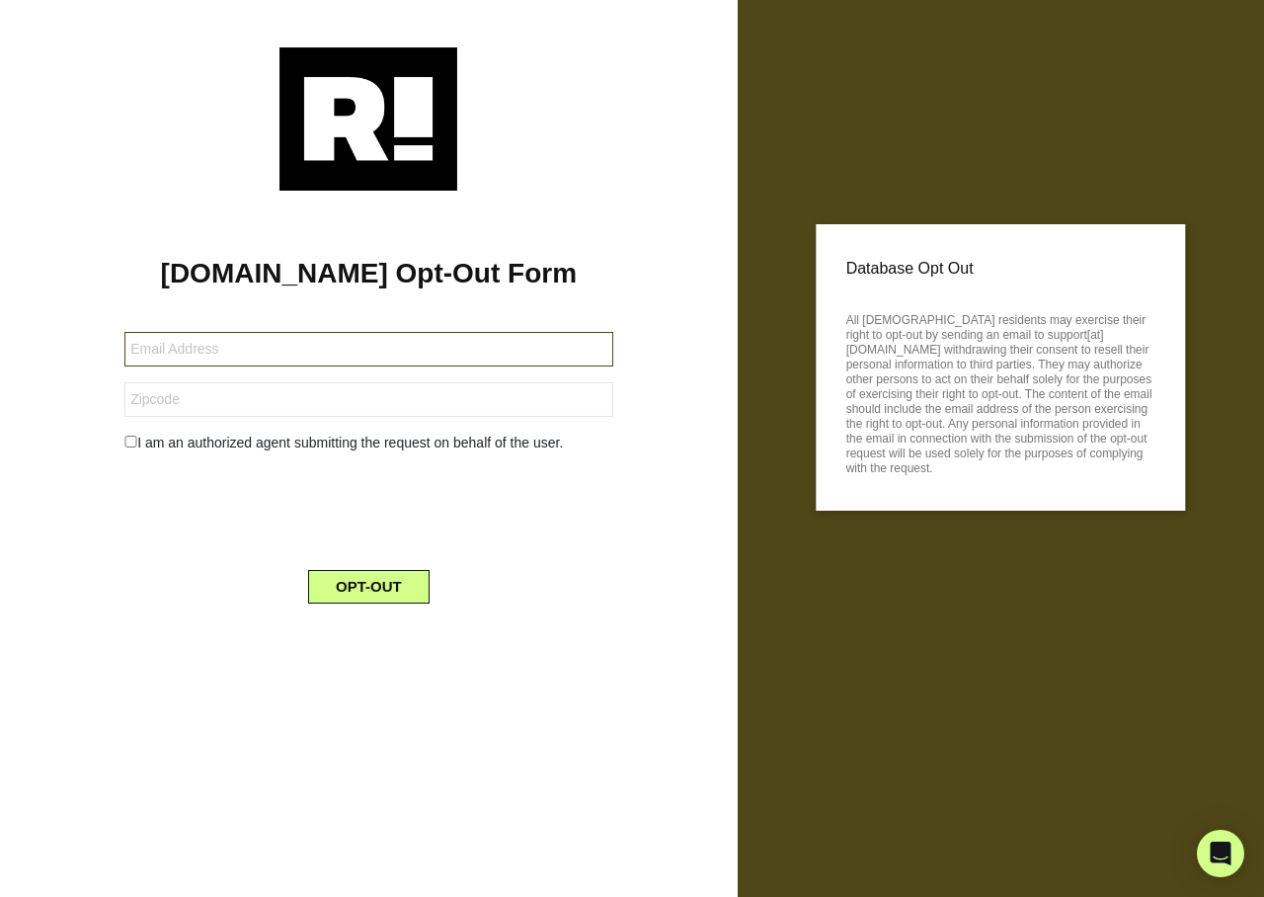  What do you see at coordinates (368, 349) in the screenshot?
I see `input: Email Address` at bounding box center [368, 349].